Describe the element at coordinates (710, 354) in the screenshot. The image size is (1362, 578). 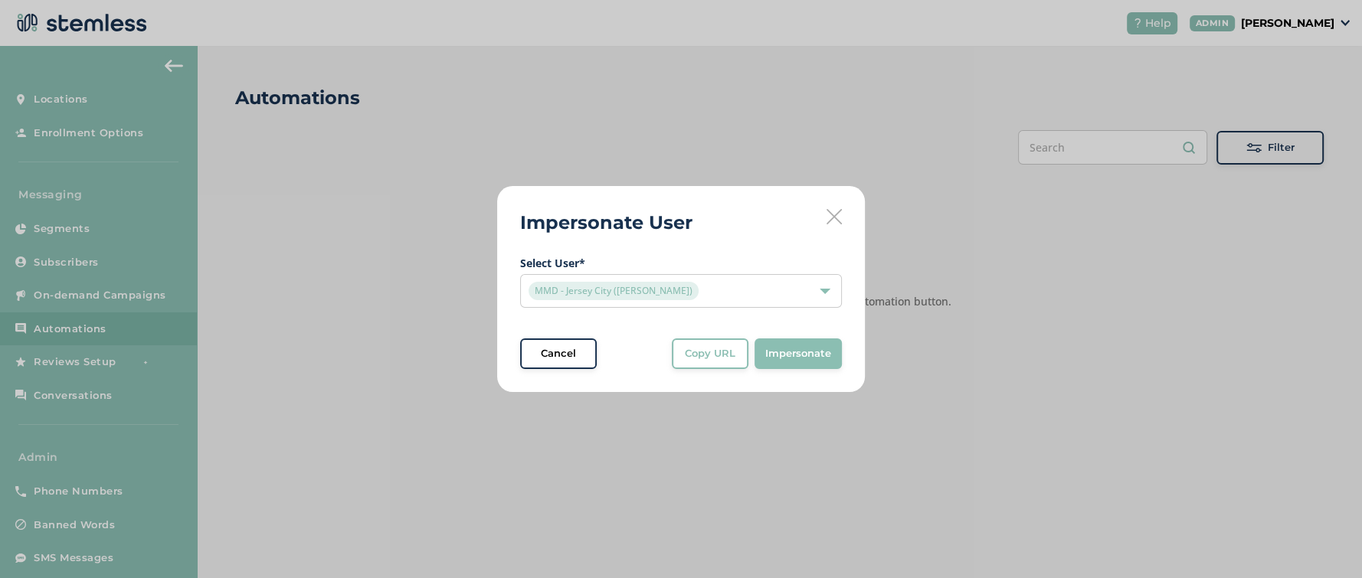
I see `button: Copy URL` at that location.